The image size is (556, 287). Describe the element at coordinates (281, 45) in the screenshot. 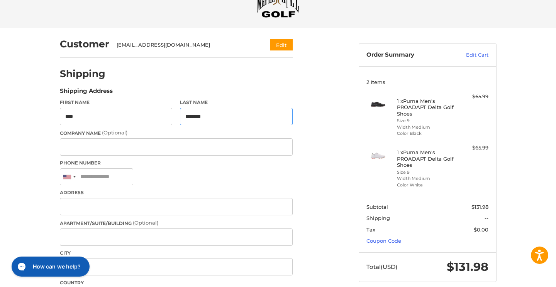

I see `button: Edit` at that location.